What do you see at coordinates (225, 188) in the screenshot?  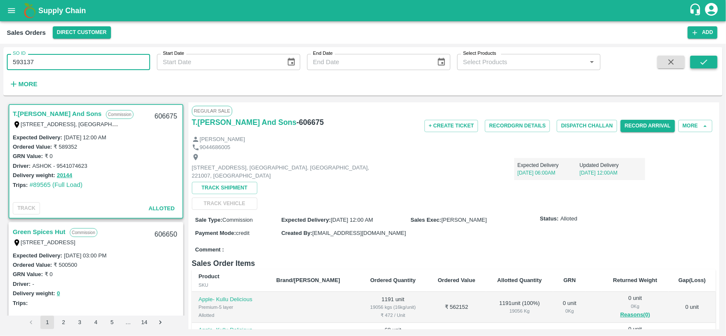 I see `button: Track Shipment` at bounding box center [225, 188].